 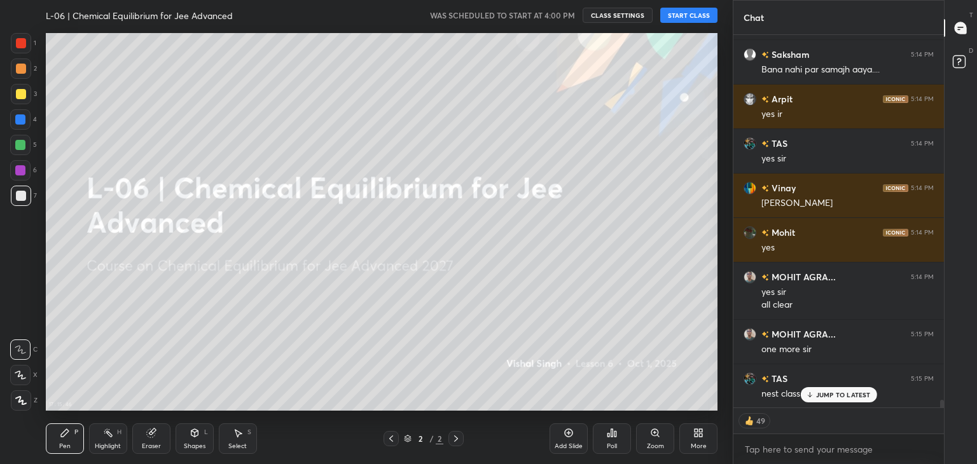 I want to click on div: Bana nahi par samajh aaya...., so click(x=847, y=70).